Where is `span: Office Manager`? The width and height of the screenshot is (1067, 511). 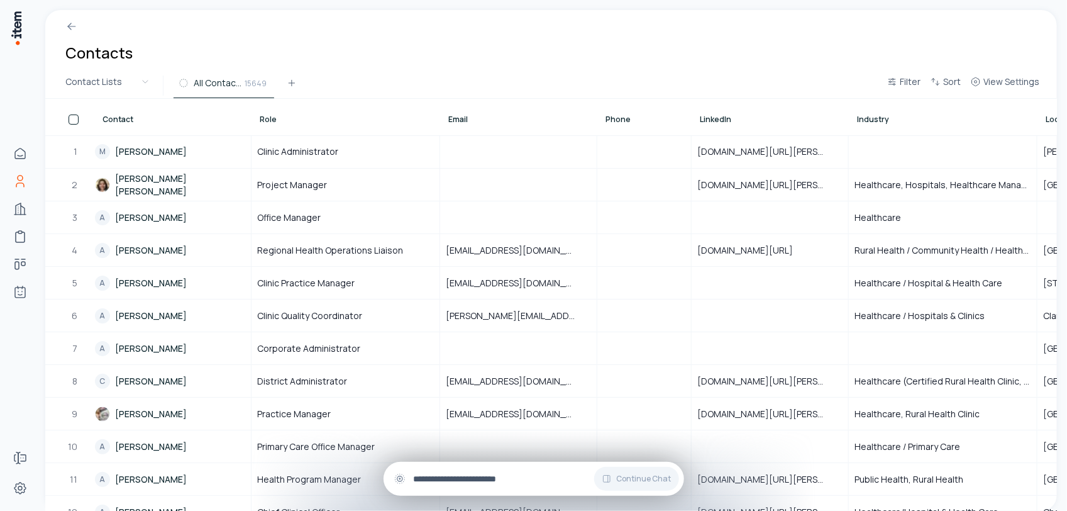 span: Office Manager is located at coordinates (289, 218).